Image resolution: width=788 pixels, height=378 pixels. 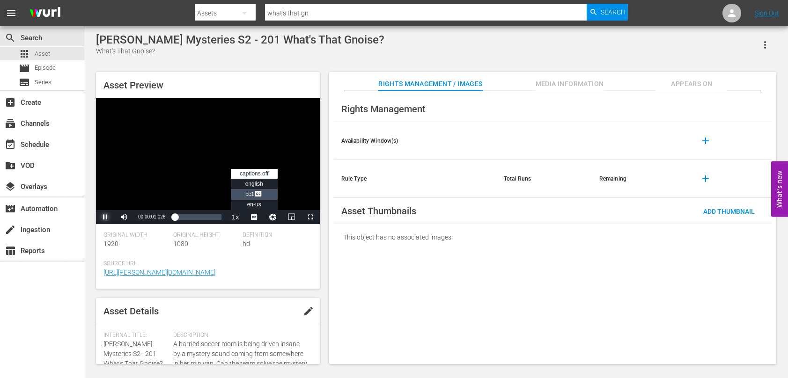 I want to click on button: Fullscreen, so click(x=310, y=217).